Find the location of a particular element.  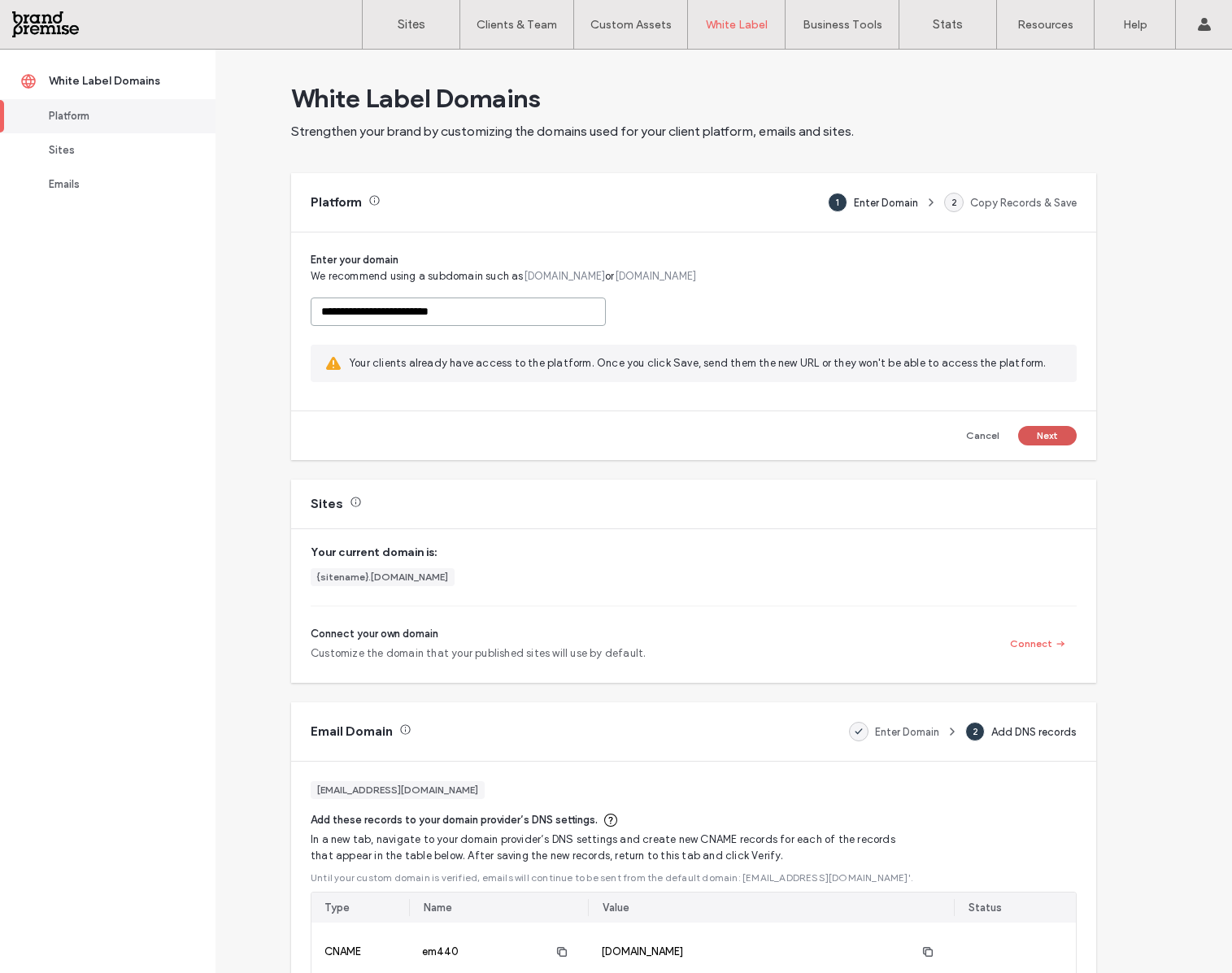

span: Connect your own domain is located at coordinates (478, 635).